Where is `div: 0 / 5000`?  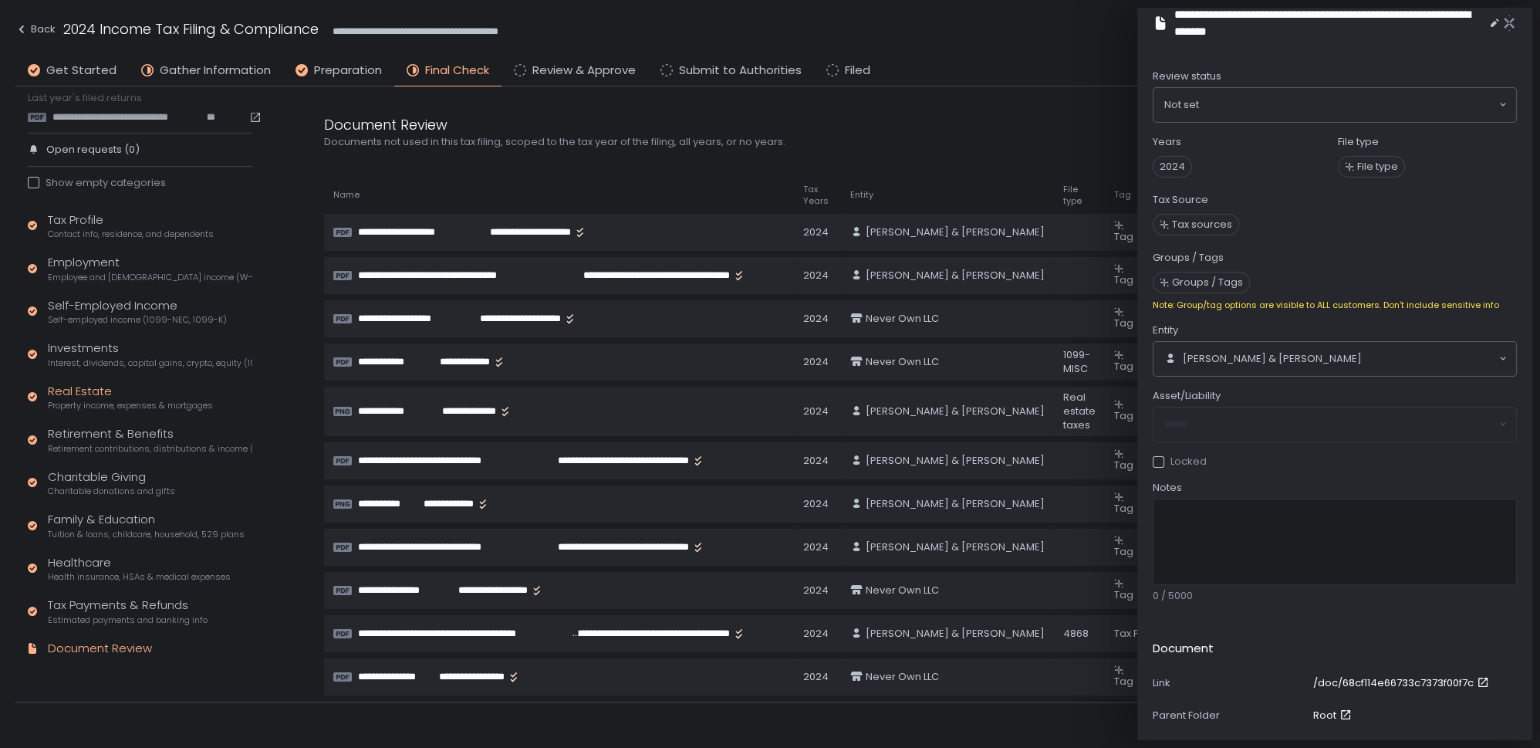
div: 0 / 5000 is located at coordinates (1335, 596).